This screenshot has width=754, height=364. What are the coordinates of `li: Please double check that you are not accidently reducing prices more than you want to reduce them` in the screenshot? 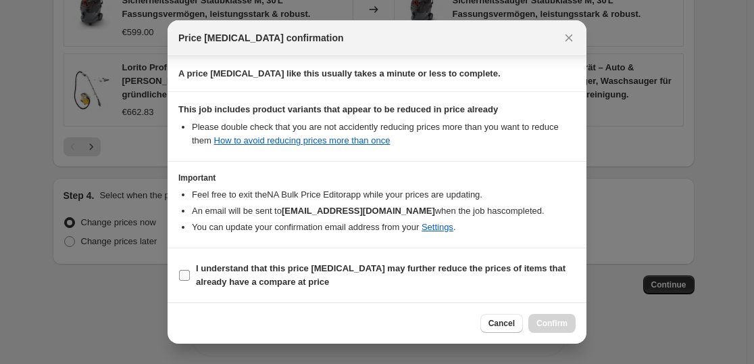 It's located at (384, 134).